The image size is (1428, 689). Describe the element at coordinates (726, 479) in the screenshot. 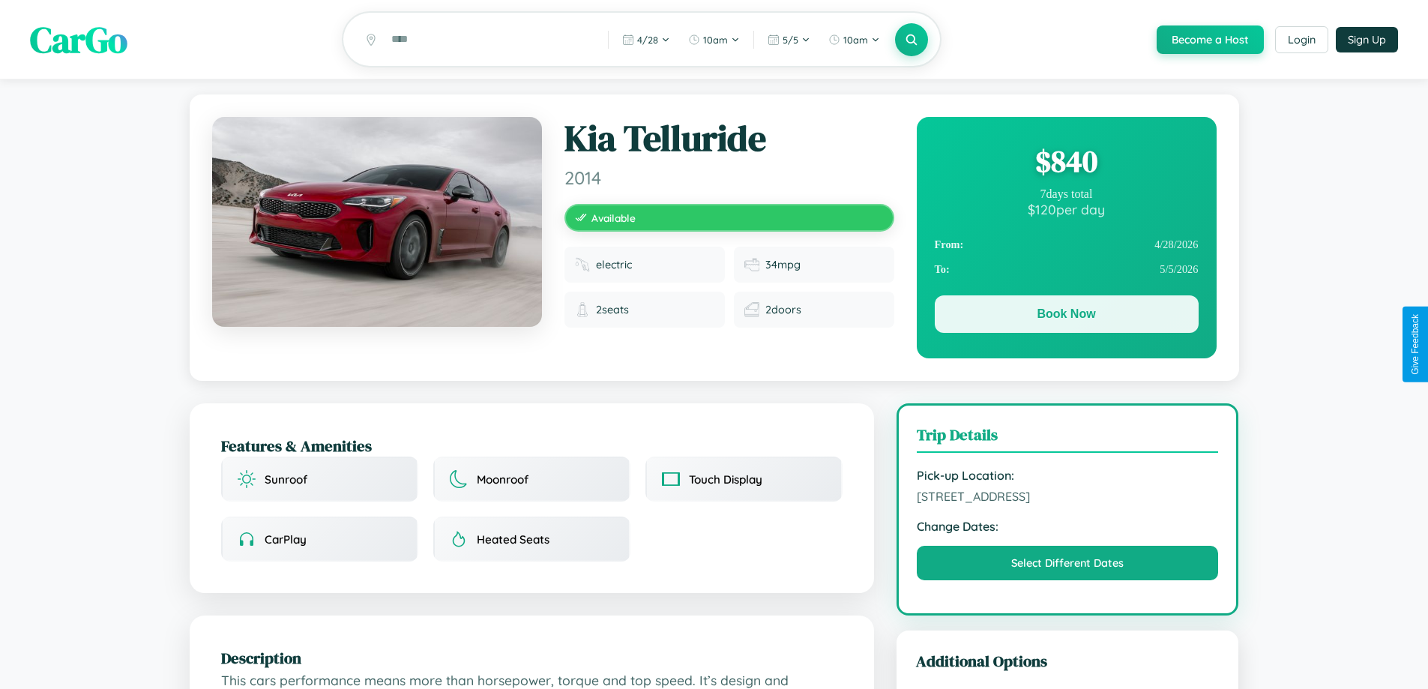

I see `span: Touch Display` at that location.